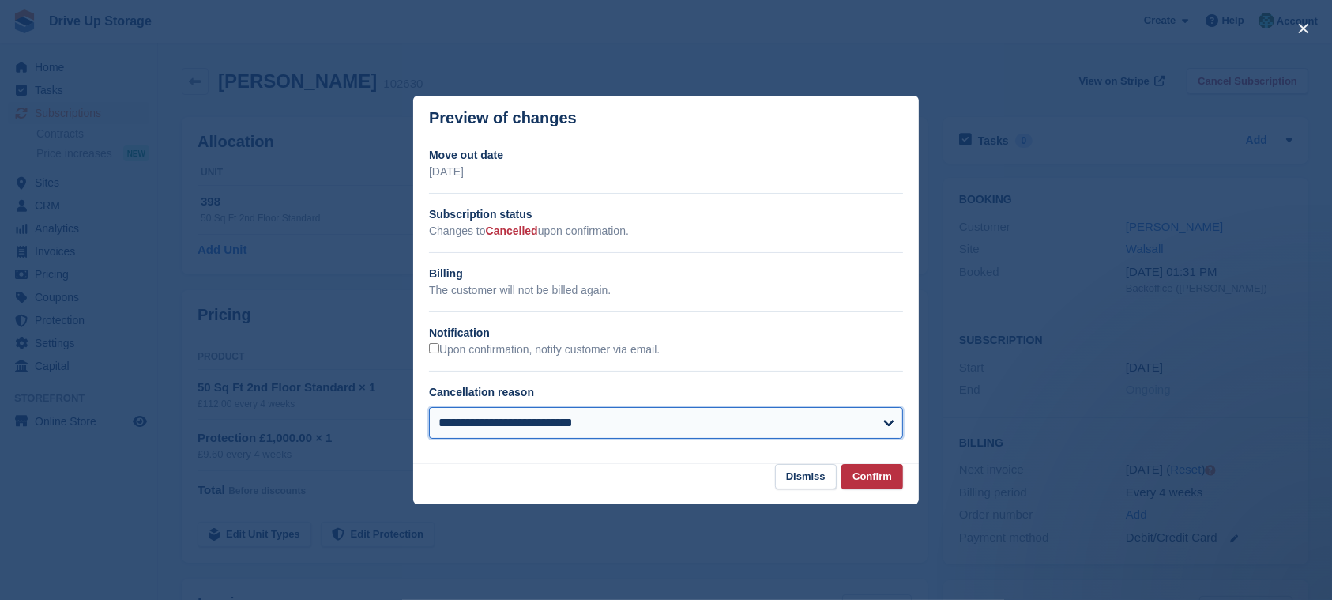  What do you see at coordinates (666, 231) in the screenshot?
I see `p: Changes to upon confirmation.` at bounding box center [666, 231].